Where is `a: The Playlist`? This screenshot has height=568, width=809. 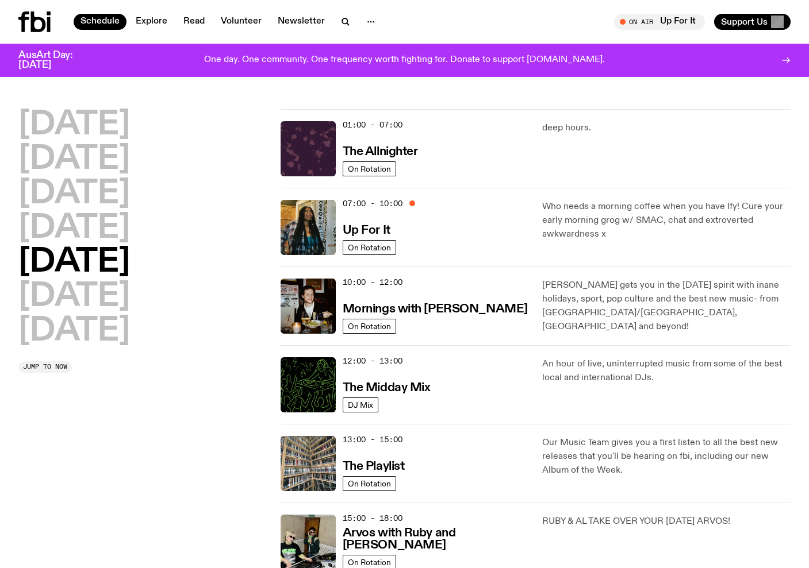 a: The Playlist is located at coordinates (374, 466).